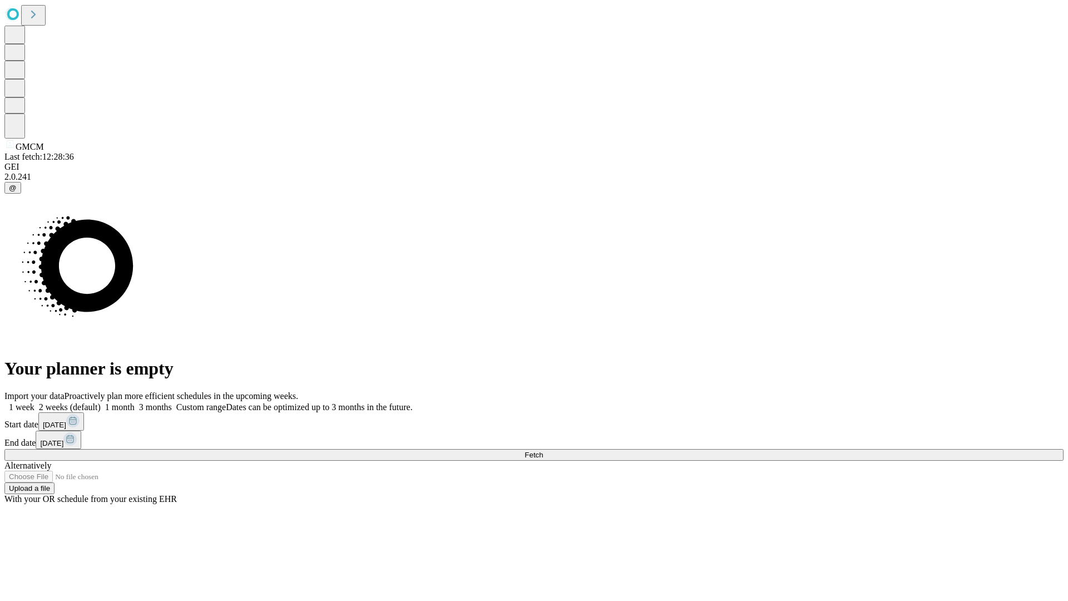 The width and height of the screenshot is (1068, 601). Describe the element at coordinates (34, 396) in the screenshot. I see `span: Import your data` at that location.